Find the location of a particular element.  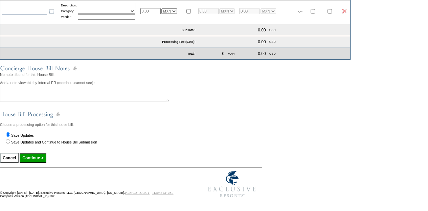

td: Total: is located at coordinates (128, 54).